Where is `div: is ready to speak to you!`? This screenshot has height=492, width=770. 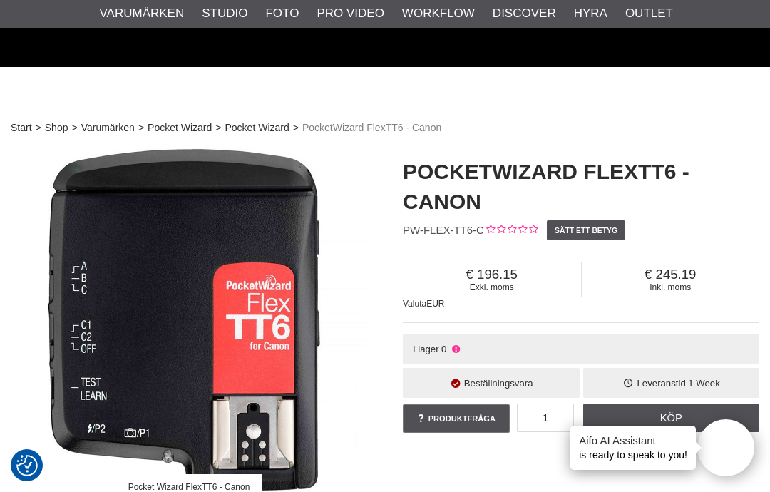 div: is ready to speak to you! is located at coordinates (633, 448).